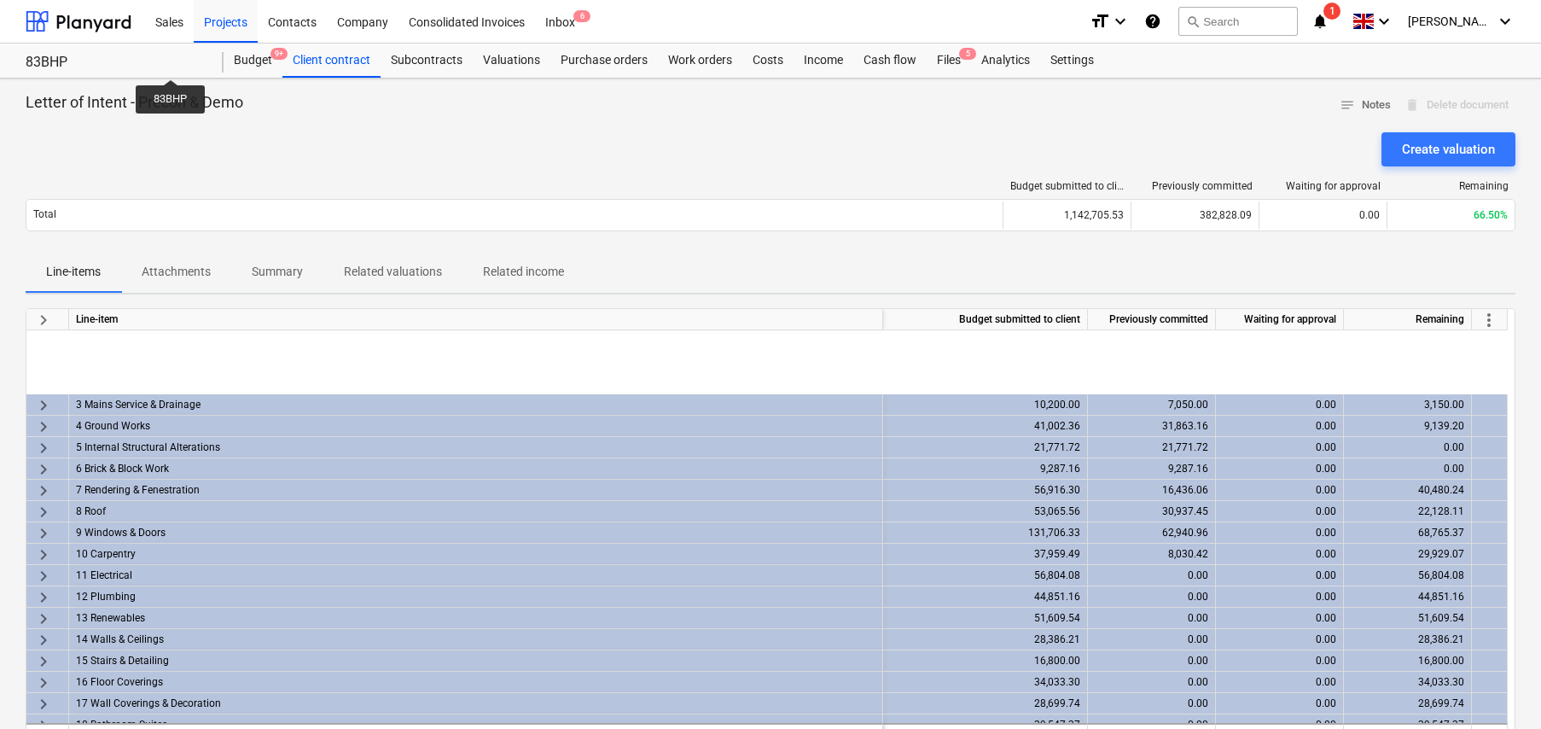 This screenshot has height=729, width=1541. Describe the element at coordinates (73, 271) in the screenshot. I see `p: Line-items` at that location.